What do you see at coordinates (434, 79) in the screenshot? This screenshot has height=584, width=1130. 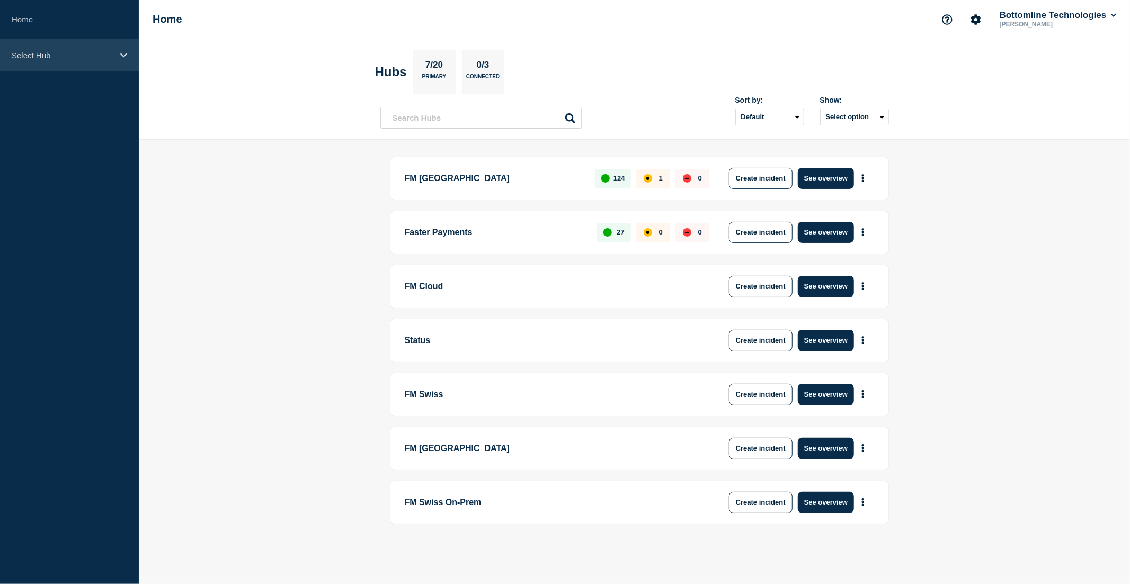 I see `p: Primary` at bounding box center [434, 79].